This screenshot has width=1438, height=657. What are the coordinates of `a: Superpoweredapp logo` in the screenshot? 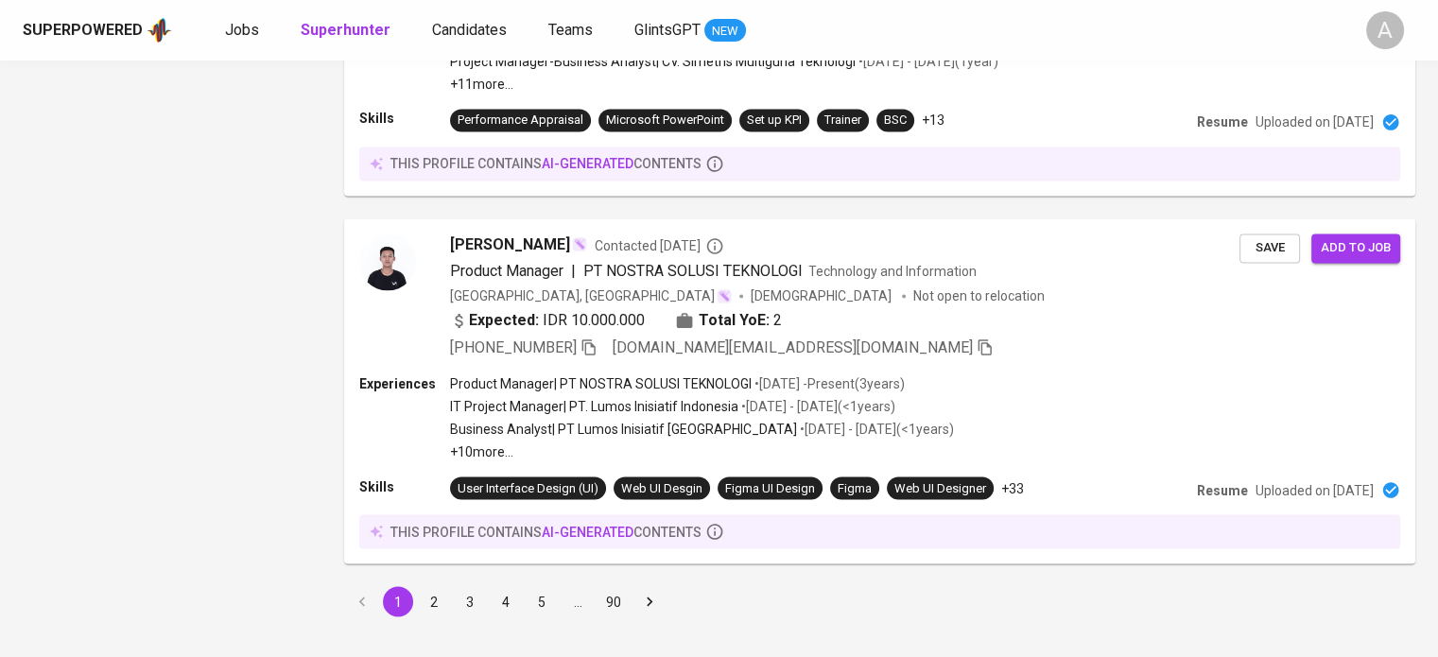 It's located at (97, 30).